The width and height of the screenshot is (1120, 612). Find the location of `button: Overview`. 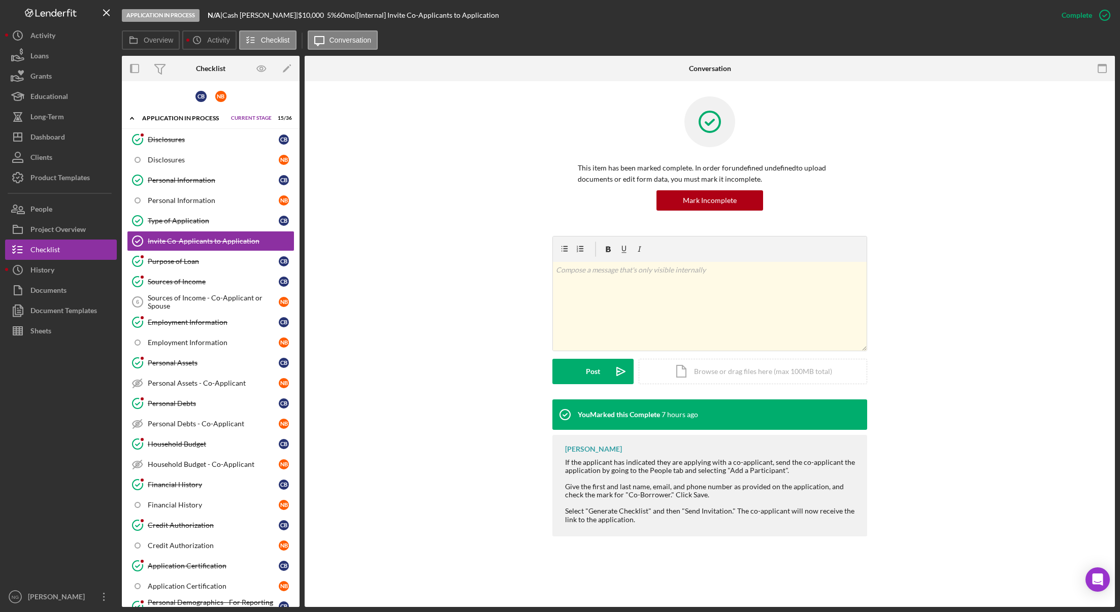

button: Overview is located at coordinates (151, 40).